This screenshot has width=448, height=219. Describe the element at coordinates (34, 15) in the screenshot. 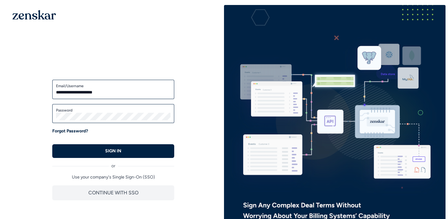

I see `img: 1OGAJ2xQqyY4LXKgY66KYq0eOWRCkrZdAb3gUhuVAqdWPZE9SRJmCz+oDMSn4zDLXe31Ii730ItAGKgCKgCCgCikA4Av8PJUP...` at that location.